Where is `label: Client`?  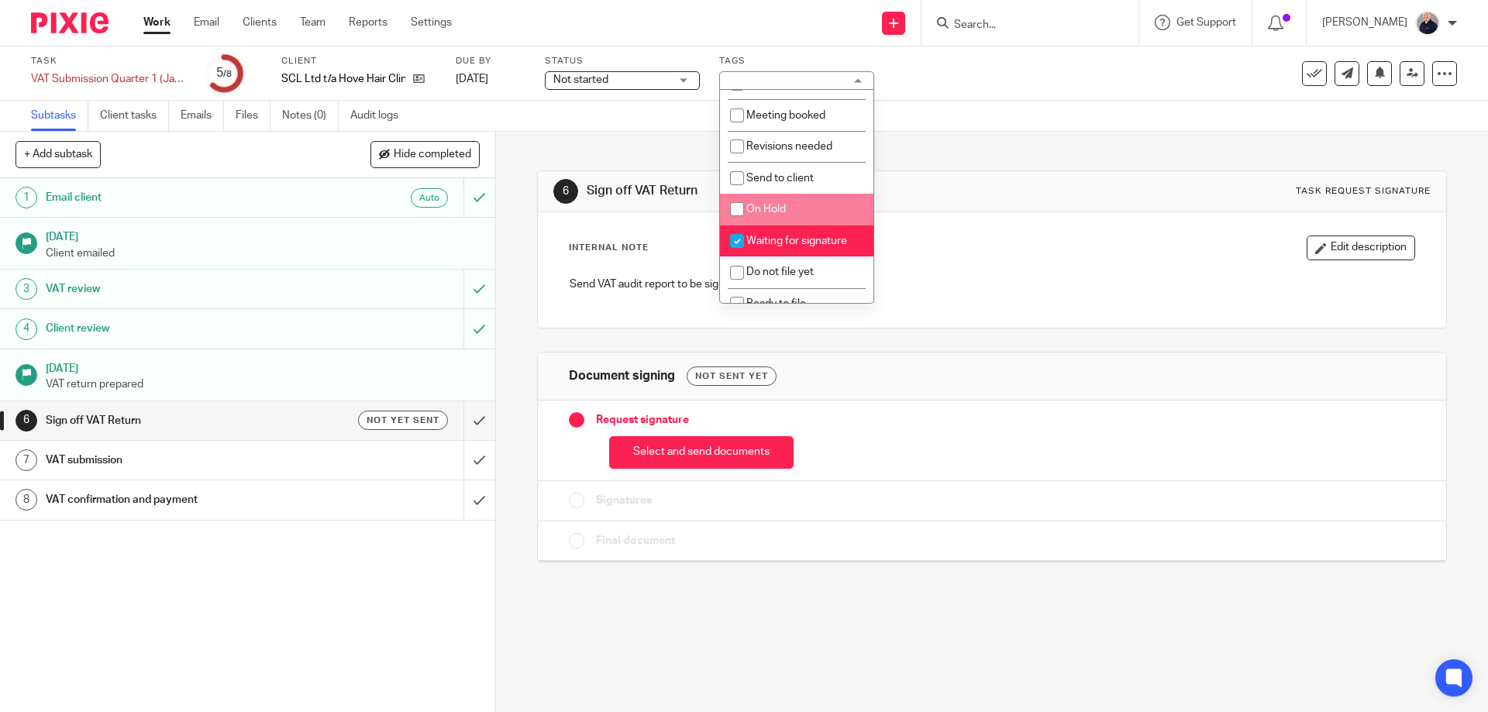
label: Client is located at coordinates (359, 61).